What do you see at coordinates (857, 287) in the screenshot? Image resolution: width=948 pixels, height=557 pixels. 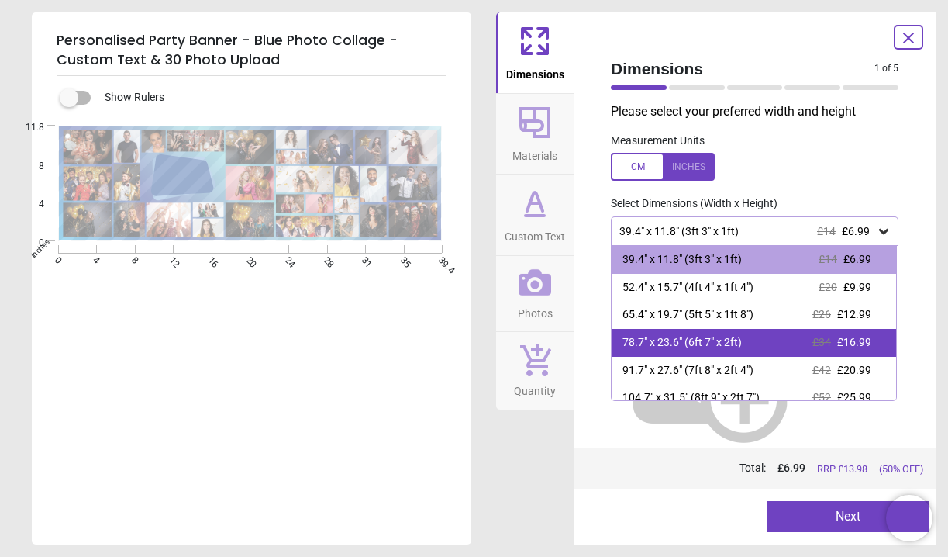 I see `span: £9.99` at bounding box center [857, 287].